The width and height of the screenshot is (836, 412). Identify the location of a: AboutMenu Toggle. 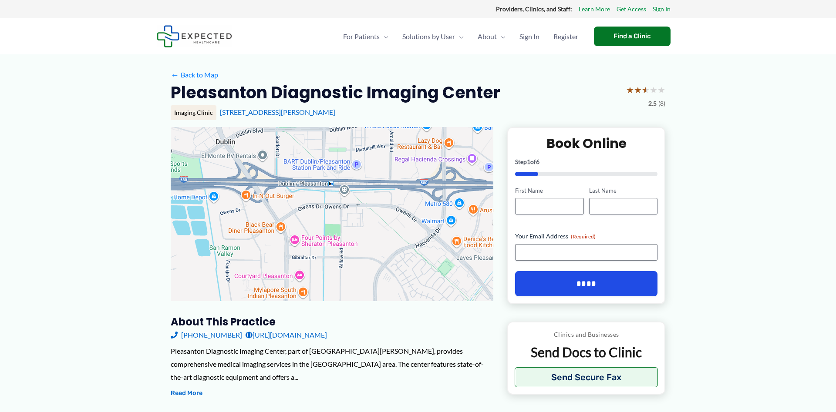
(492, 37).